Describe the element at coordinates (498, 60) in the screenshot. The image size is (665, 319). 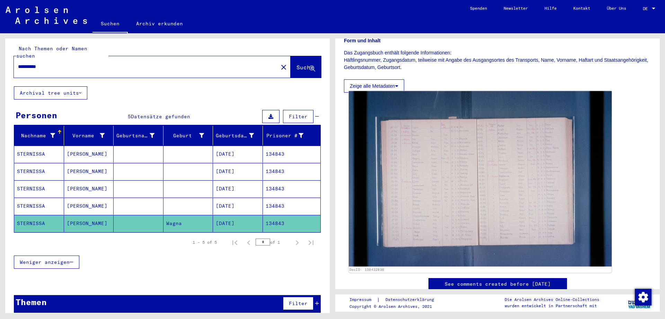
I see `p: Das Zugangsbuch enthält folgende Informationen: Häftlingsnummer, Zugangsdatum, teilweise mit Anga...` at that location.